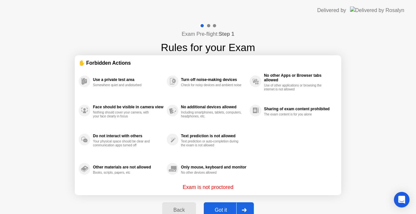  I want to click on div: Sharing of exam content prohibited, so click(299, 109).